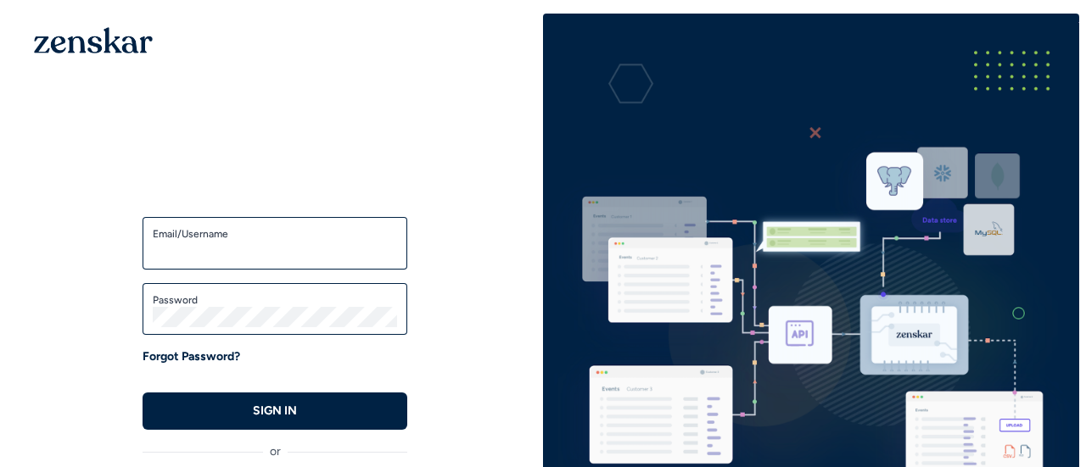  I want to click on label: Password, so click(275, 300).